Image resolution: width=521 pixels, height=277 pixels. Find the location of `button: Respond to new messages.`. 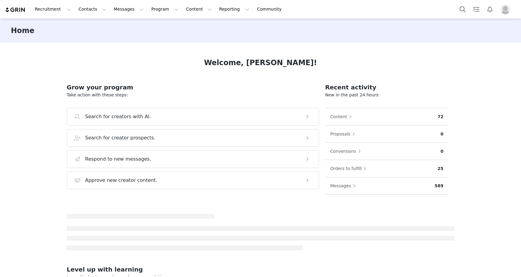

button: Respond to new messages. is located at coordinates (193, 159).